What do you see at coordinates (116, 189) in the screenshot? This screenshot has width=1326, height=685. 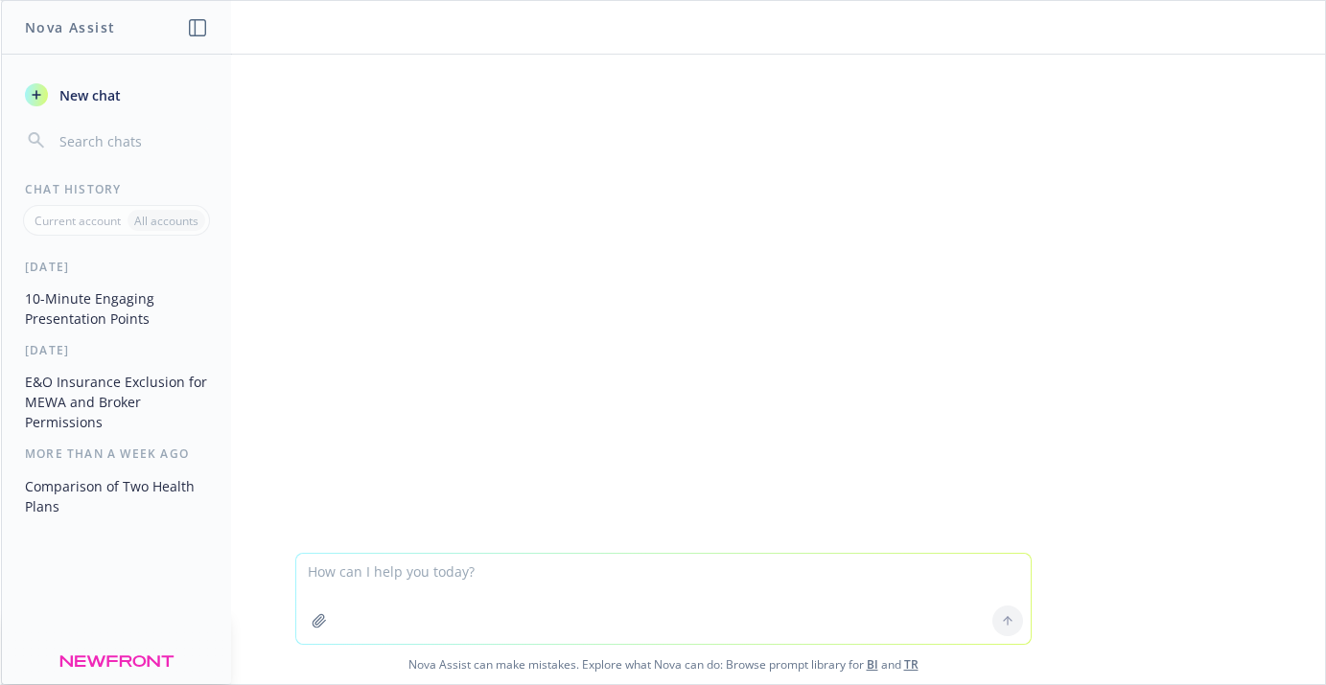 I see `div: Chat History` at bounding box center [116, 189].